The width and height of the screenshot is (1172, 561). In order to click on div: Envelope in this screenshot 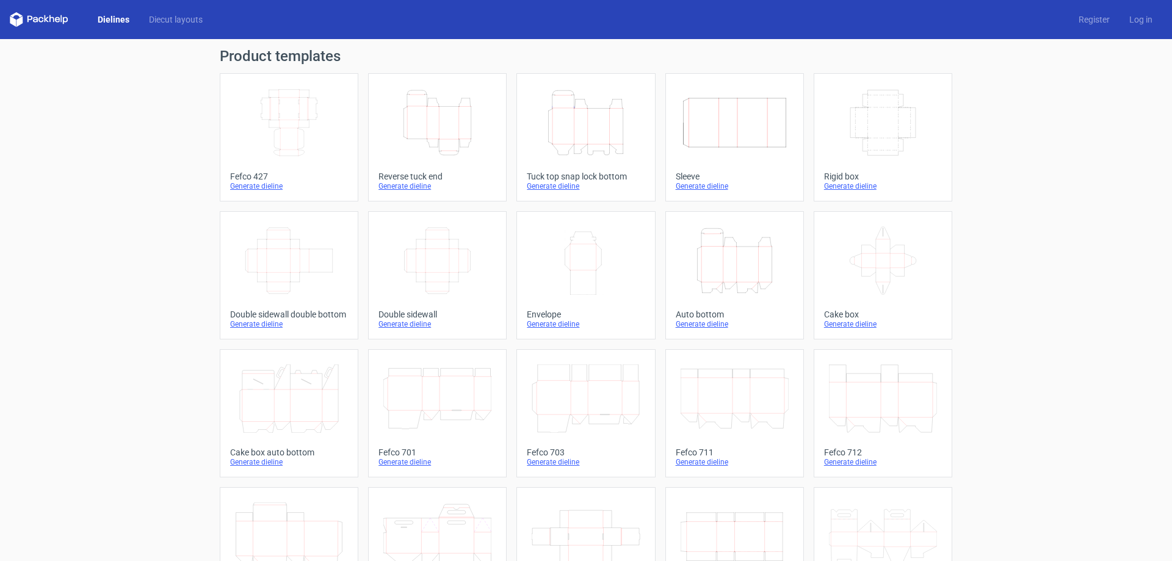, I will do `click(585, 314)`.